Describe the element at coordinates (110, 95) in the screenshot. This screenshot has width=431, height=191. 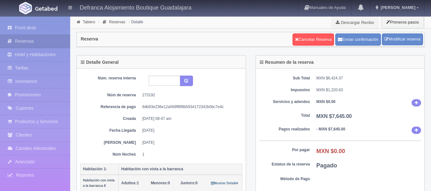
I see `dt: Núm de reserva` at that location.